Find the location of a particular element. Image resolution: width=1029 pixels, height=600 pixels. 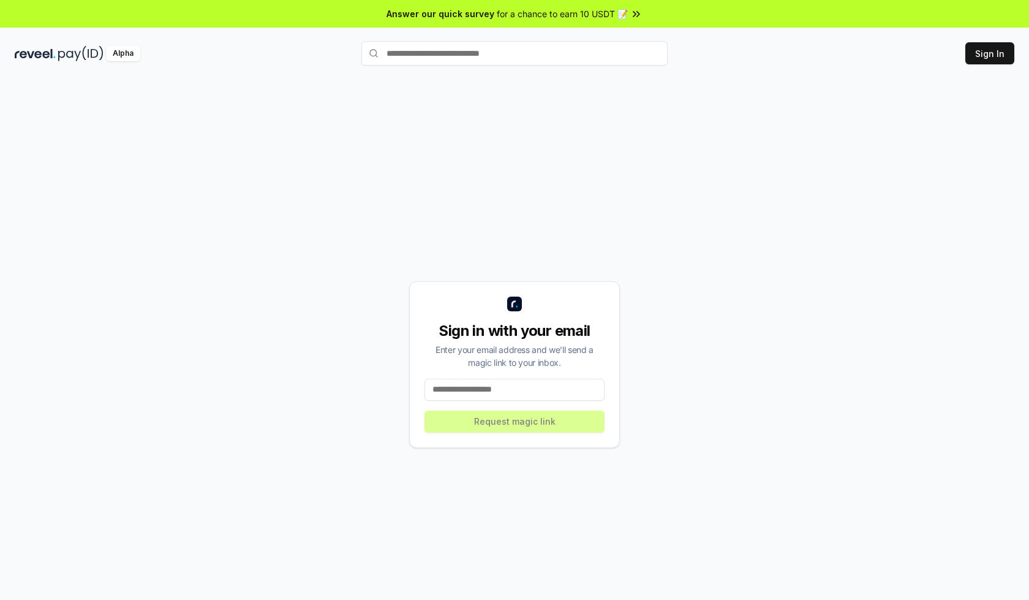

img: reveel_dark is located at coordinates (35, 53).